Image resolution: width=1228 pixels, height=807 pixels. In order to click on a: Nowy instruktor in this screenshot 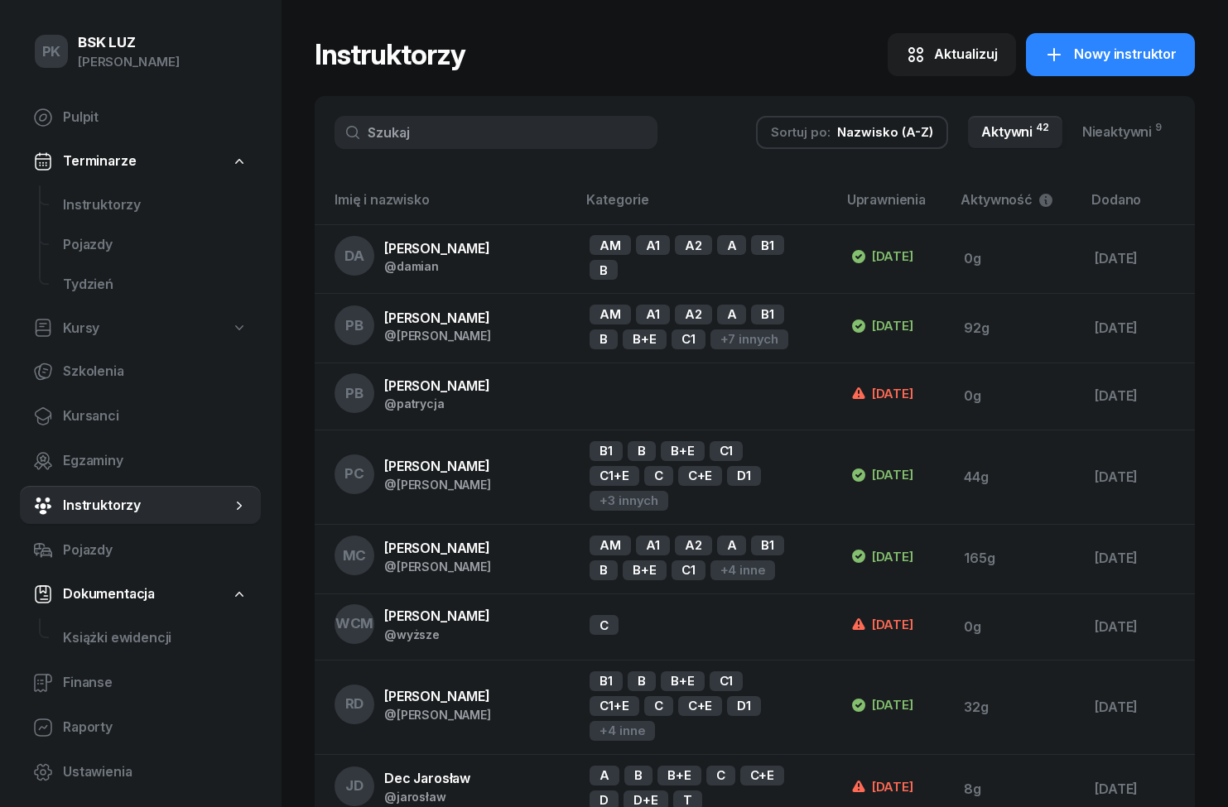, I will do `click(1110, 55)`.